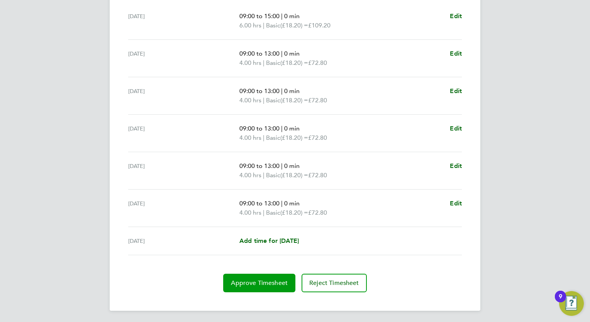  Describe the element at coordinates (260, 16) in the screenshot. I see `span: 09:00 to 15:00` at that location.